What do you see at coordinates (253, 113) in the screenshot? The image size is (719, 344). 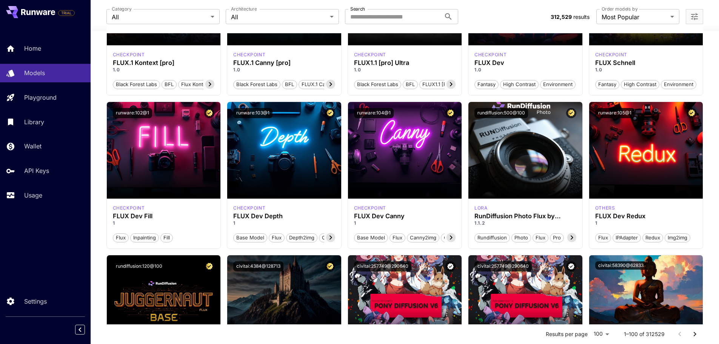 I see `button: runware:103@1` at bounding box center [253, 113].